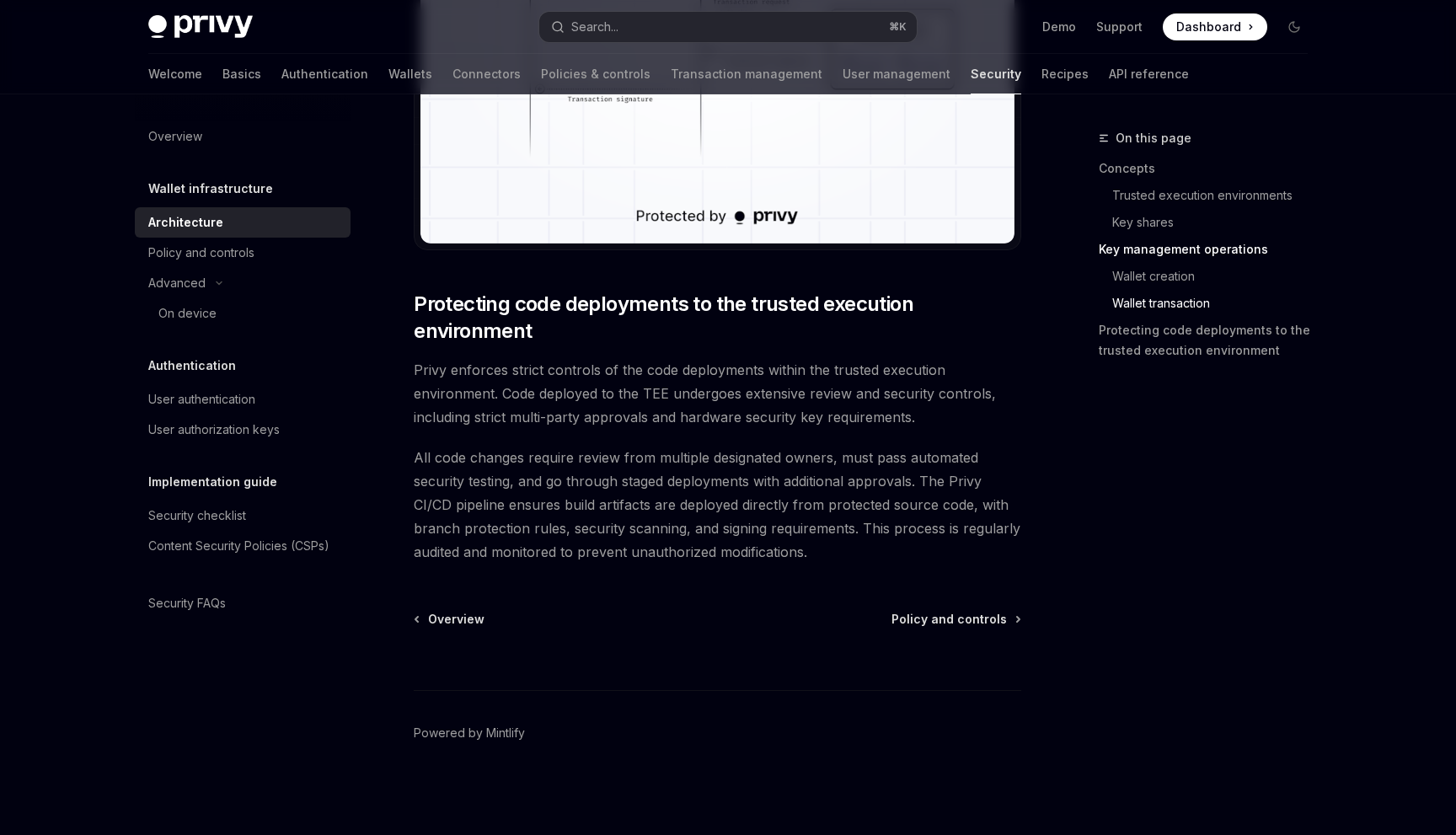  What do you see at coordinates (201, 253) in the screenshot?
I see `div: Policy and controls` at bounding box center [201, 253].